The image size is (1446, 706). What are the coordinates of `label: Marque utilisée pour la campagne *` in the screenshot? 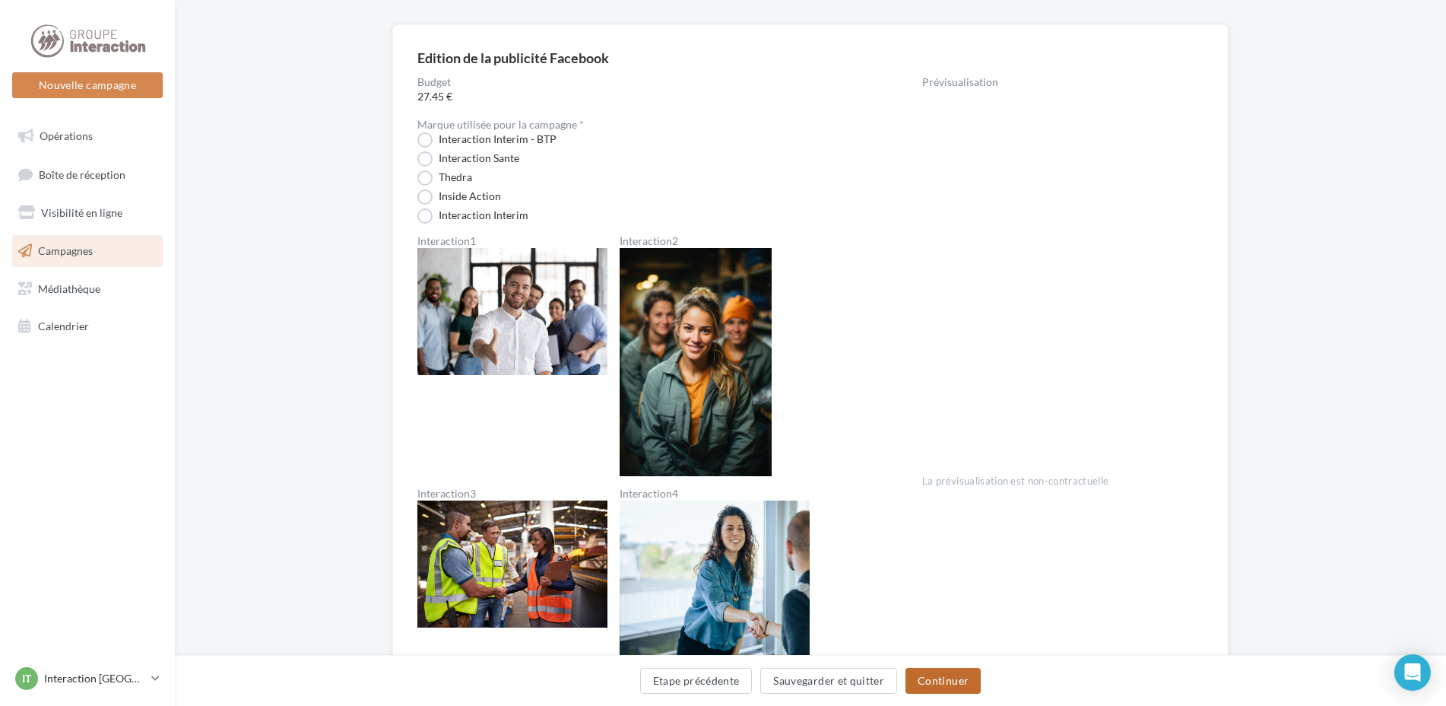 It's located at (500, 125).